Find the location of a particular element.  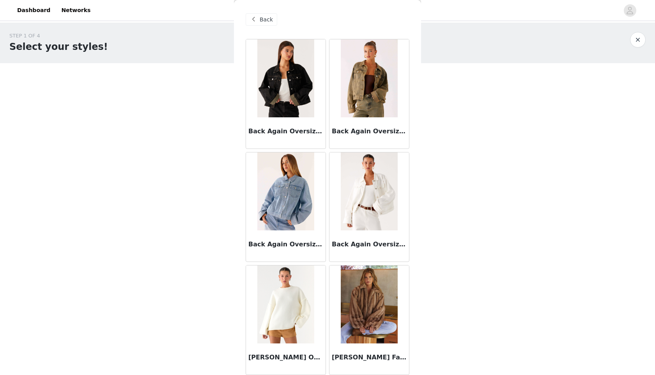

img: Back Again Oversized Denim Jacket - Acid Charcoal is located at coordinates (286, 78).